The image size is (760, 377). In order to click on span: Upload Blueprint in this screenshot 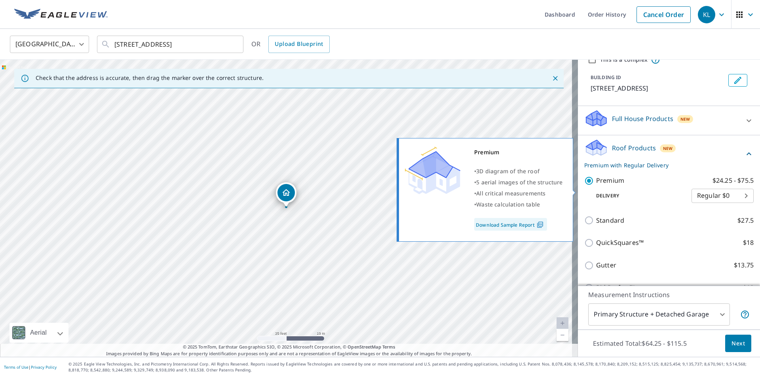, I will do `click(299, 44)`.